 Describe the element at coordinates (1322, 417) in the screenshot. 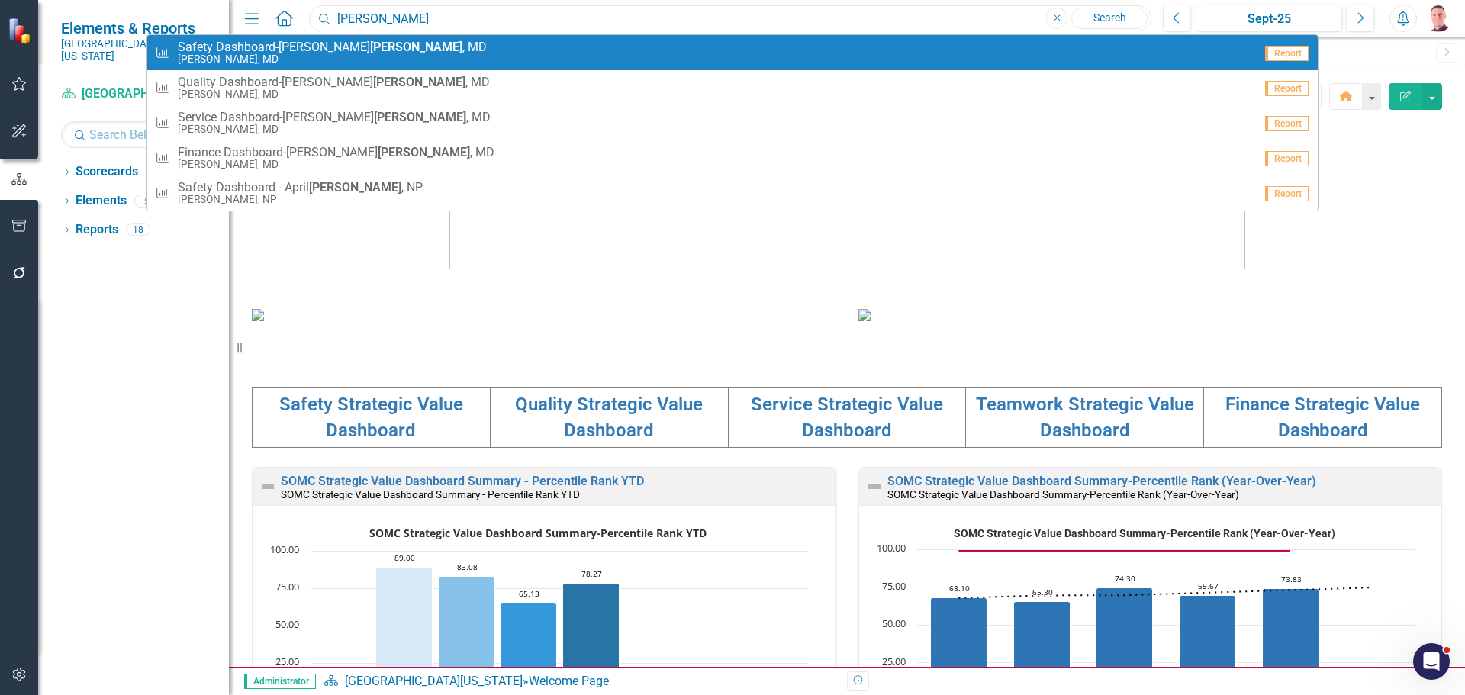

I see `a: Finance Strategic Value Dashboard` at that location.